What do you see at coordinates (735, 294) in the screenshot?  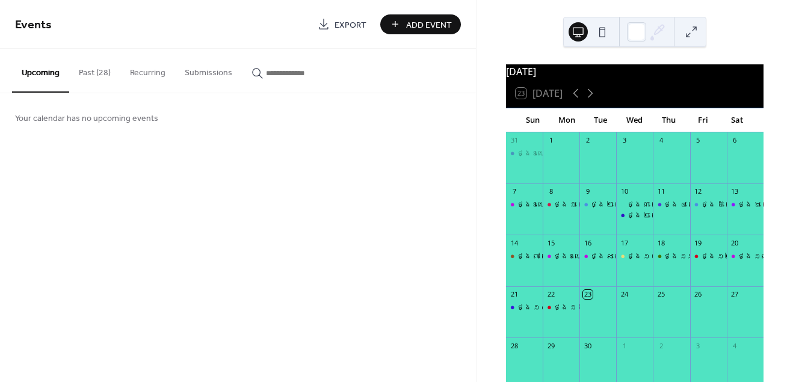 I see `div: 27` at bounding box center [735, 294].